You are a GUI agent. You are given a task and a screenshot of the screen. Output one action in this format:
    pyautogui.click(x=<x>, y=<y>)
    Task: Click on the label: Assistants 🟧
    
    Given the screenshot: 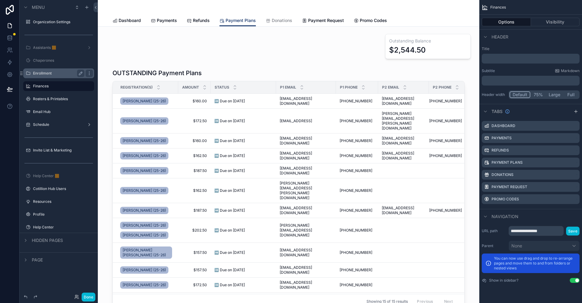 What is the action you would take?
    pyautogui.click(x=59, y=48)
    